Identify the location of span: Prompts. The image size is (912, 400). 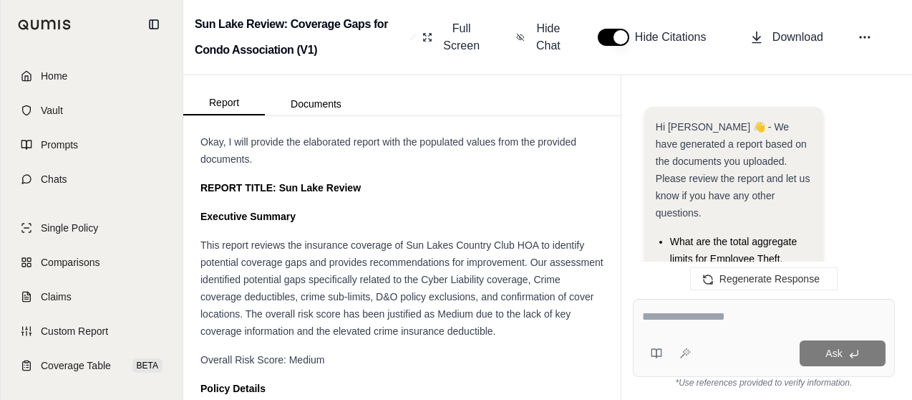
(59, 145).